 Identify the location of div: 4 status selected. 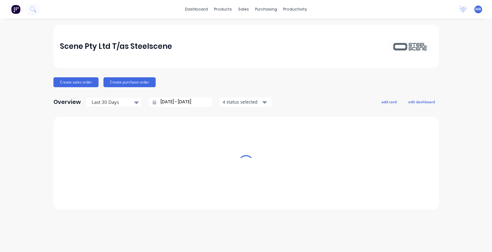
(242, 102).